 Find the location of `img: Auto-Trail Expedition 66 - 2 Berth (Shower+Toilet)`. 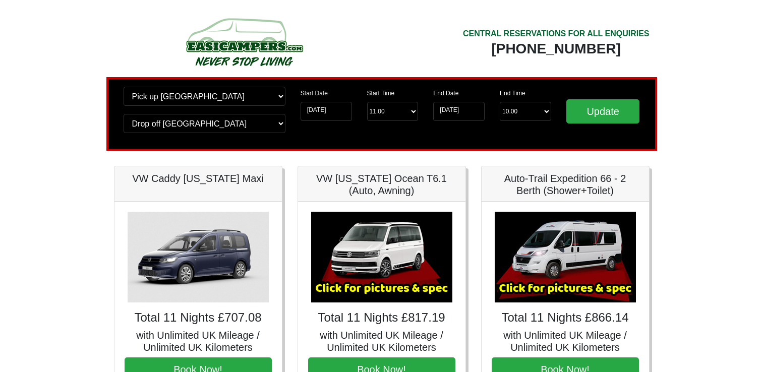

img: Auto-Trail Expedition 66 - 2 Berth (Shower+Toilet) is located at coordinates (565, 257).